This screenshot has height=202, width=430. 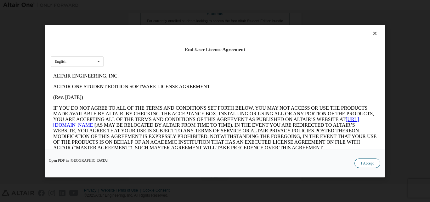 What do you see at coordinates (164, 96) in the screenshot?
I see `p: This Altair One Student Edition Software License Agreement (“Agreement”) is between Altair Engine...` at bounding box center [164, 96].